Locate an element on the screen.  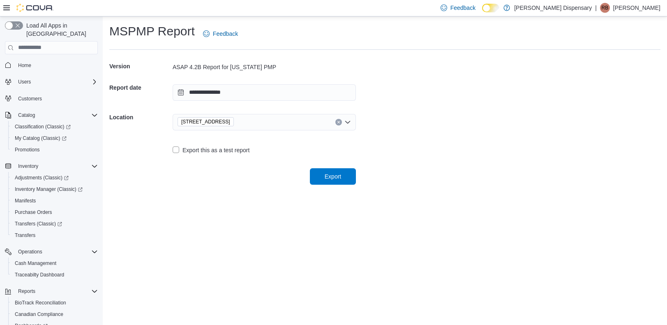
img: Cova is located at coordinates (35, 8).